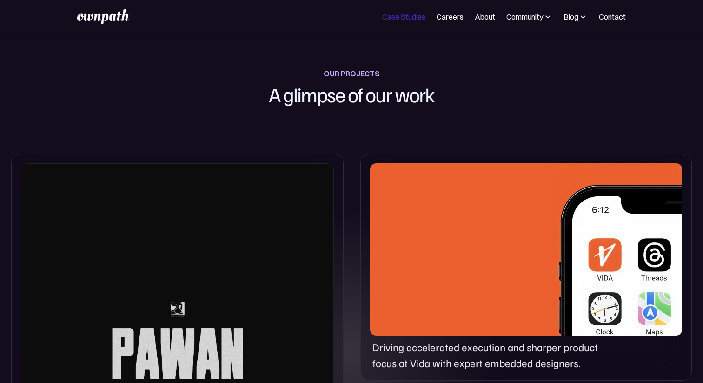  Describe the element at coordinates (404, 17) in the screenshot. I see `a: Case Studies` at that location.